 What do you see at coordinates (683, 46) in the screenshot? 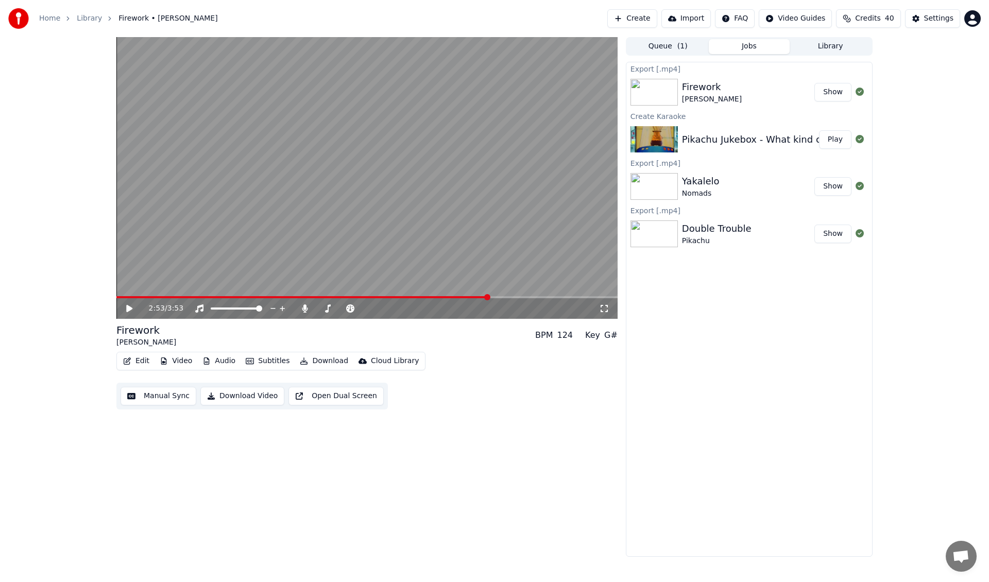
I see `span: ( 1 )` at bounding box center [683, 46].